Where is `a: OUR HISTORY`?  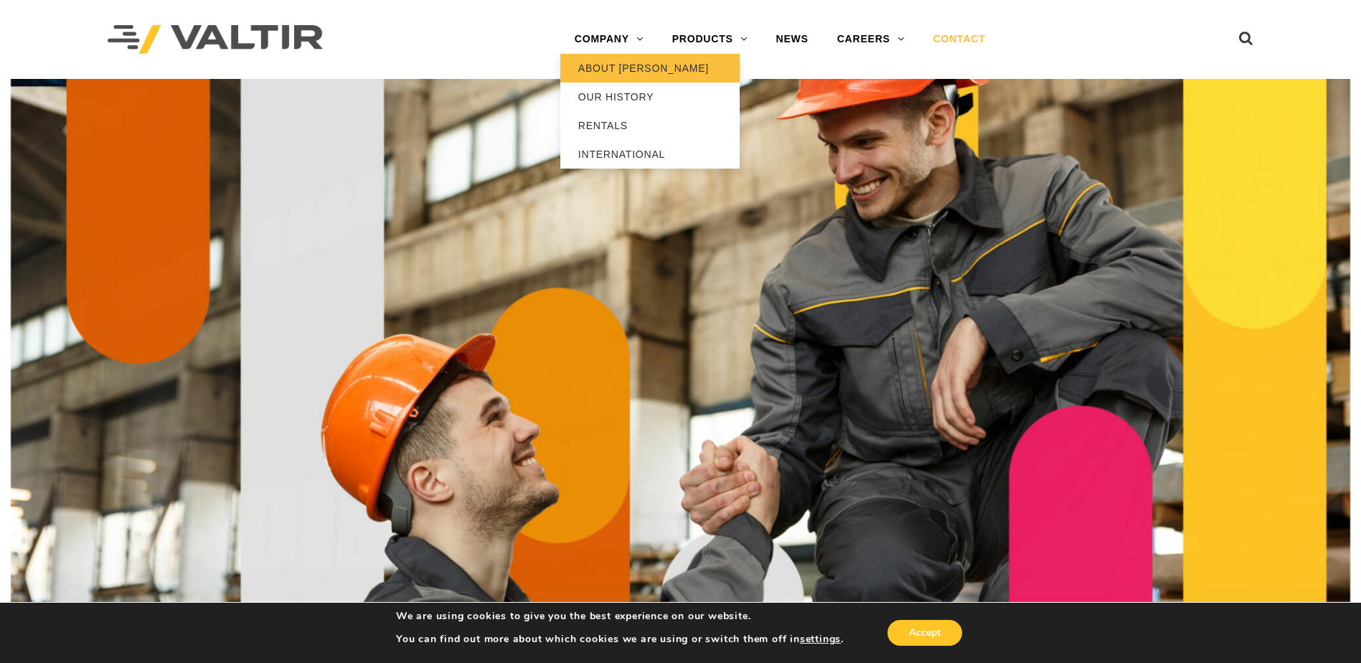 a: OUR HISTORY is located at coordinates (650, 97).